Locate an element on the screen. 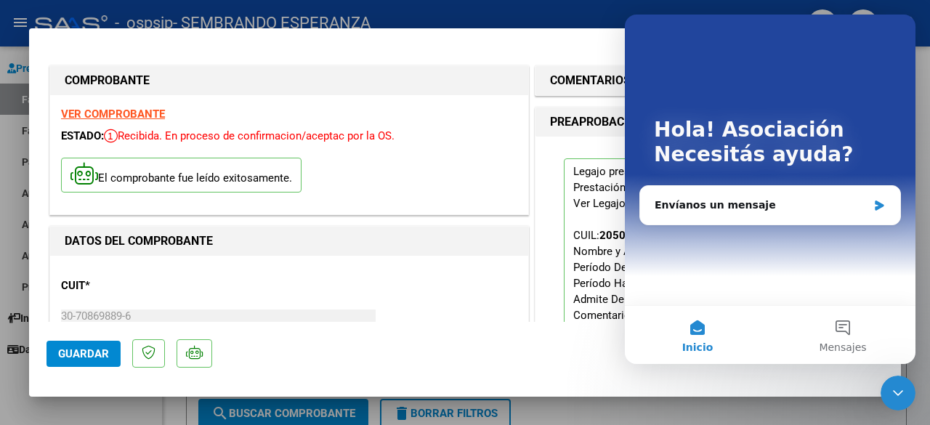 This screenshot has width=930, height=425. div: 20502819683 is located at coordinates (635, 235).